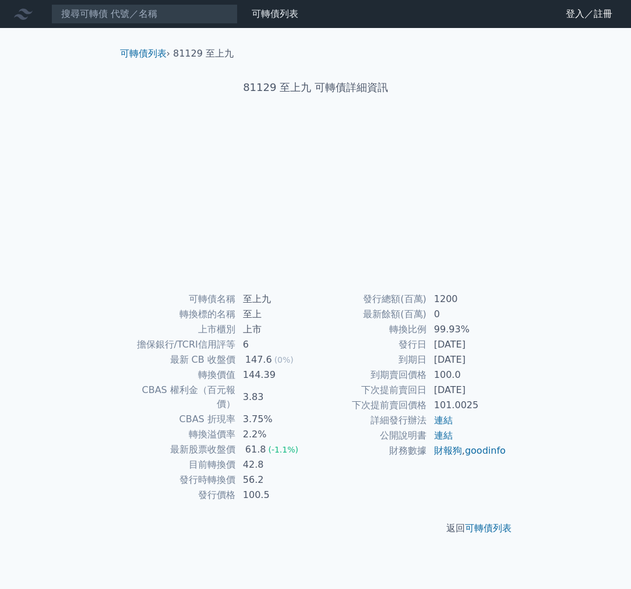 The height and width of the screenshot is (589, 631). I want to click on input: 搜尋可轉債 代號／名稱, so click(145, 14).